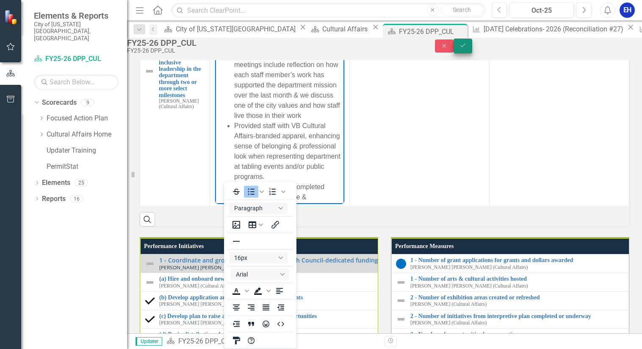  What do you see at coordinates (276, 191) in the screenshot?
I see `div: Numbered list` at bounding box center [276, 191].